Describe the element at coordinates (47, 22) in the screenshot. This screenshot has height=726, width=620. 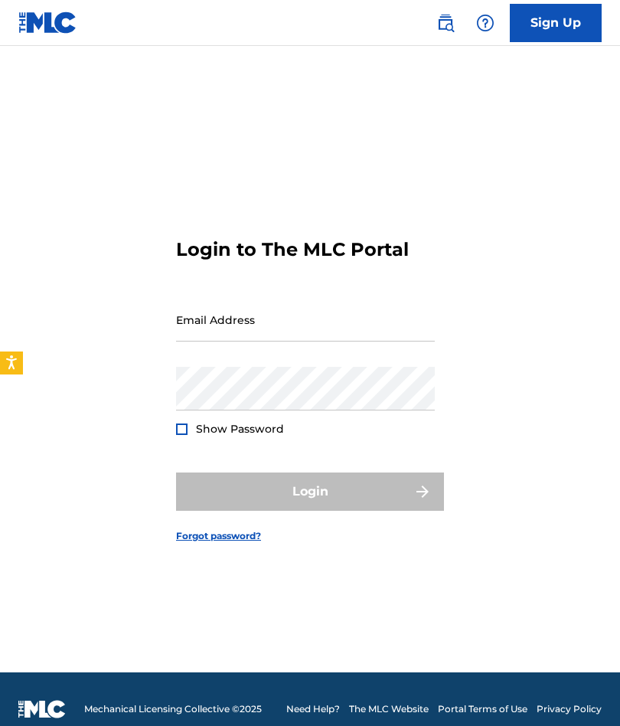
I see `img: MLC Logo` at that location.